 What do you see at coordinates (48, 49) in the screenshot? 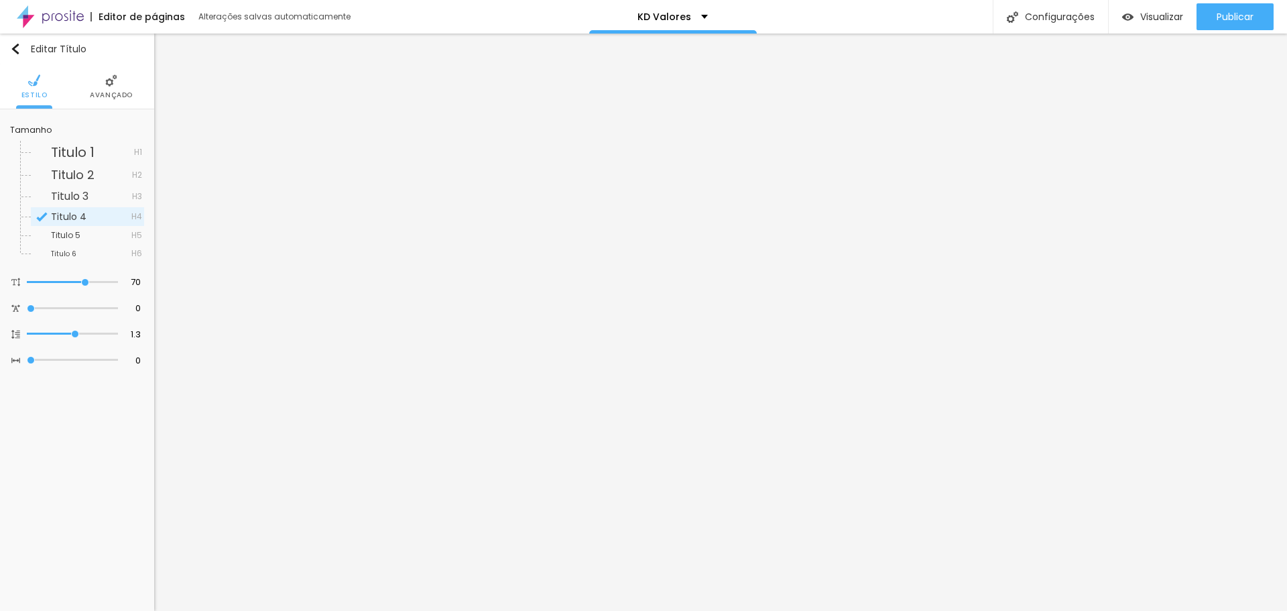
I see `div: Editar Título` at bounding box center [48, 49].